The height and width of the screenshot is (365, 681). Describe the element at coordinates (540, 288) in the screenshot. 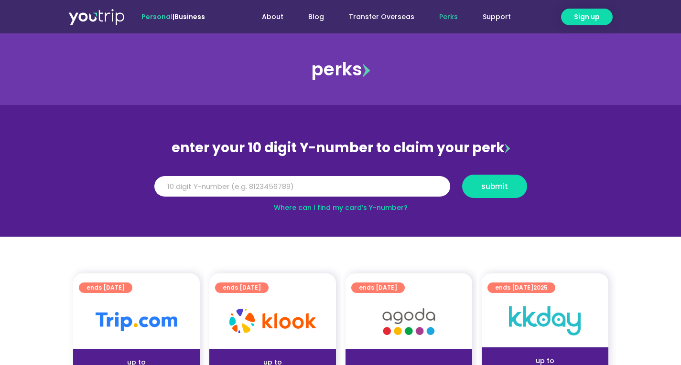

I see `span: 2025` at that location.